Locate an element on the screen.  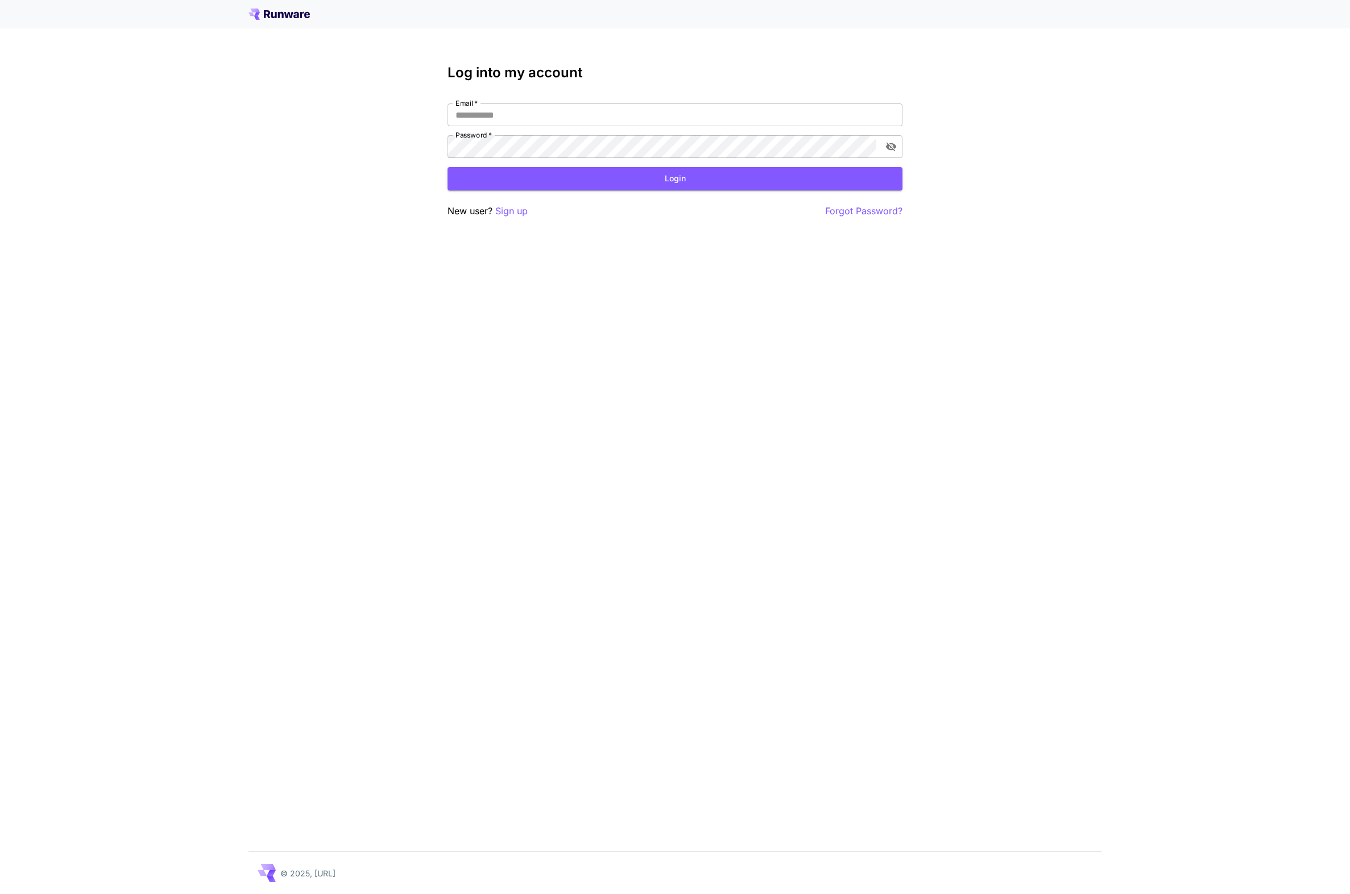
label: Email is located at coordinates (466, 103).